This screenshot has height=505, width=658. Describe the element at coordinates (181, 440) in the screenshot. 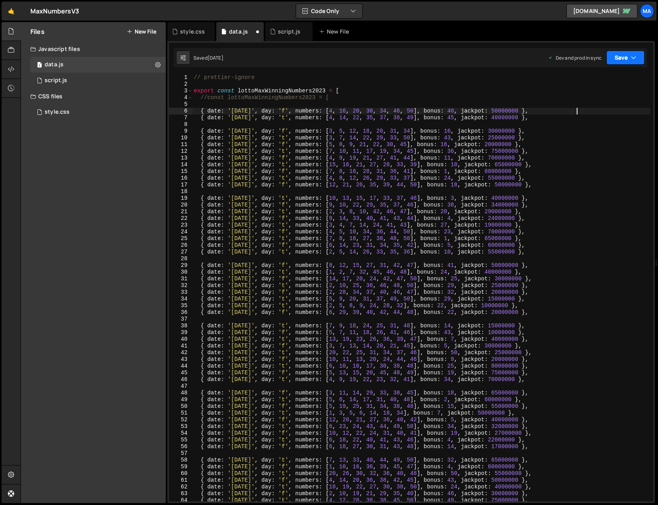

I see `div: 55` at that location.